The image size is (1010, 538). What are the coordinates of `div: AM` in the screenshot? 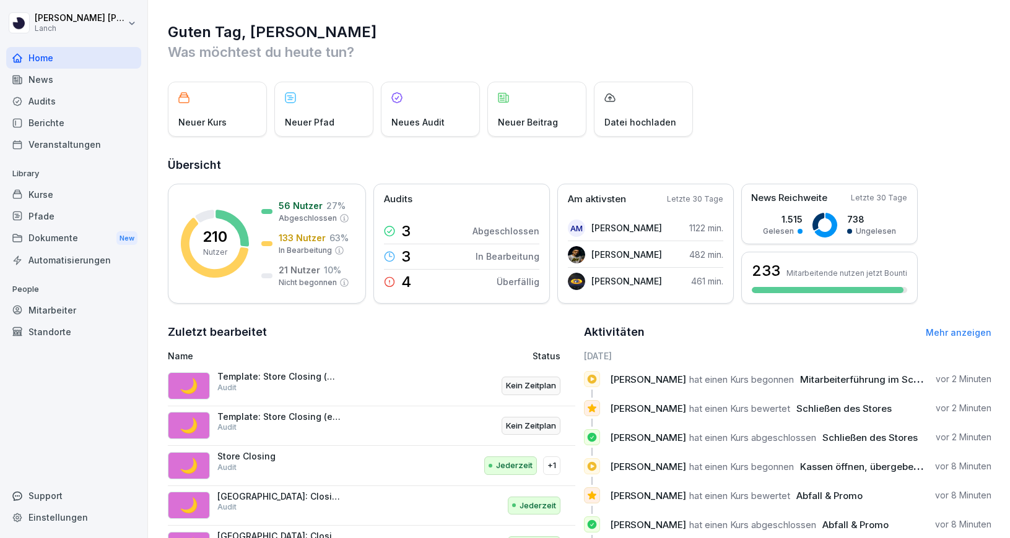 It's located at (576, 228).